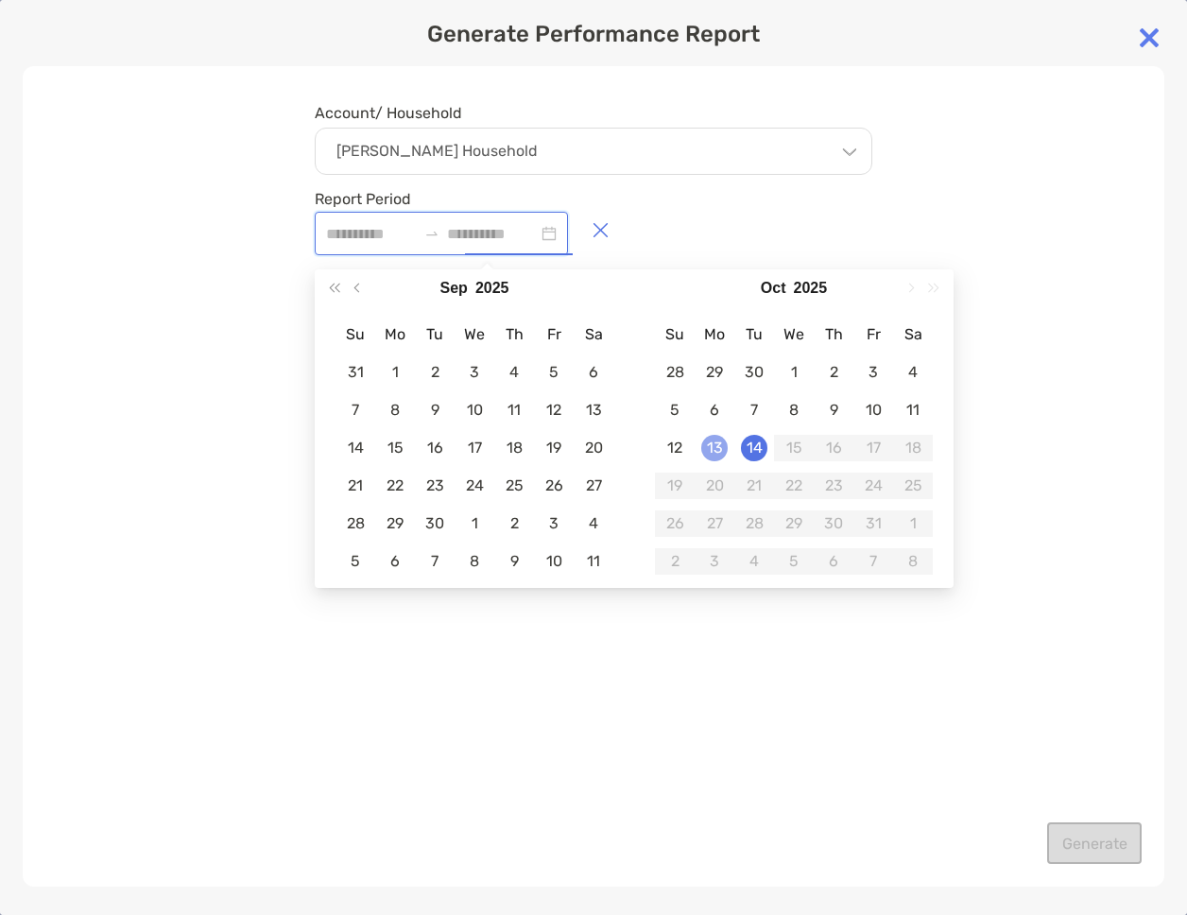  What do you see at coordinates (554, 561) in the screenshot?
I see `td: 2025-10-10` at bounding box center [554, 561].